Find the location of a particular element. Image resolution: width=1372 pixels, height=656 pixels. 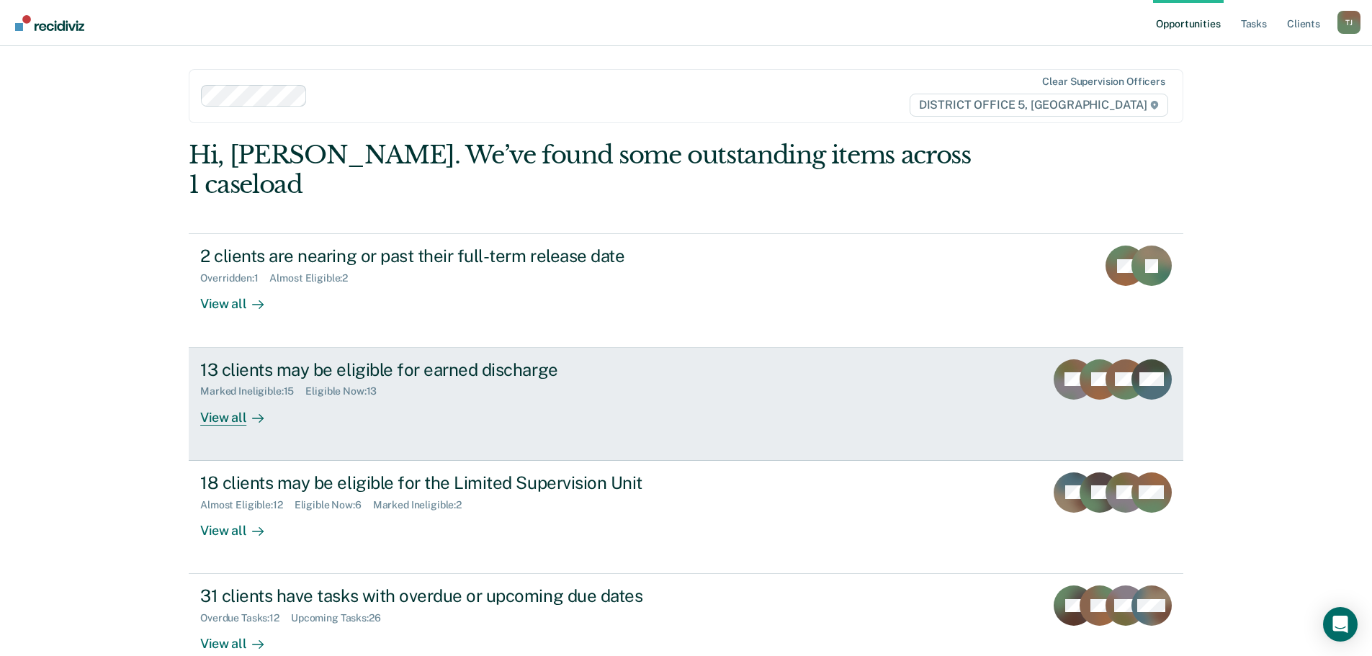

div: 2 clients are nearing or past their full-term release date is located at coordinates (453, 256).